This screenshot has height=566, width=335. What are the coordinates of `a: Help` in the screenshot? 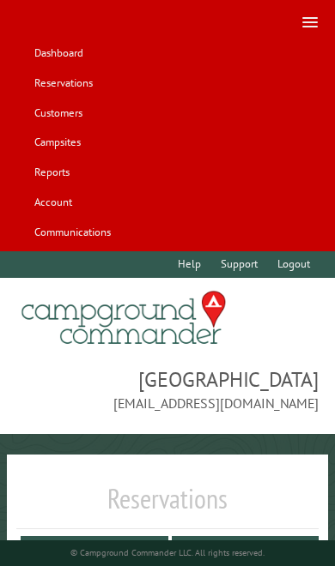 It's located at (189, 264).